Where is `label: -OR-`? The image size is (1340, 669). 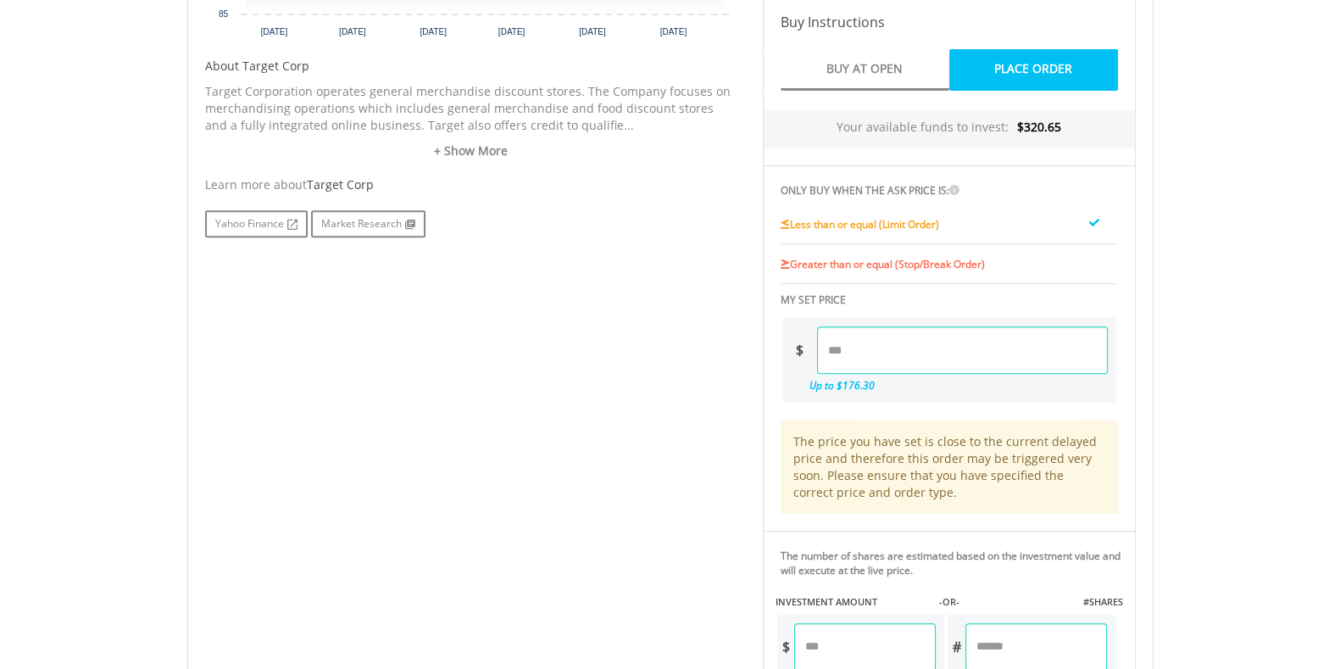
label: -OR- is located at coordinates (949, 602).